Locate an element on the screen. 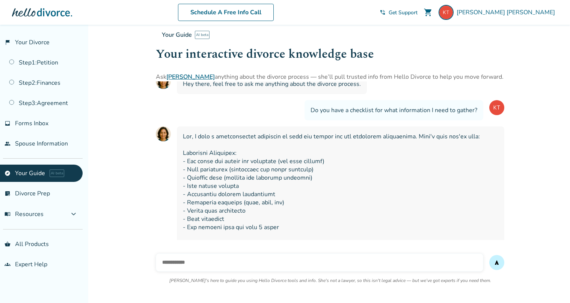 This screenshot has width=570, height=303. a: phone_in_talkGet Support is located at coordinates (398, 12).